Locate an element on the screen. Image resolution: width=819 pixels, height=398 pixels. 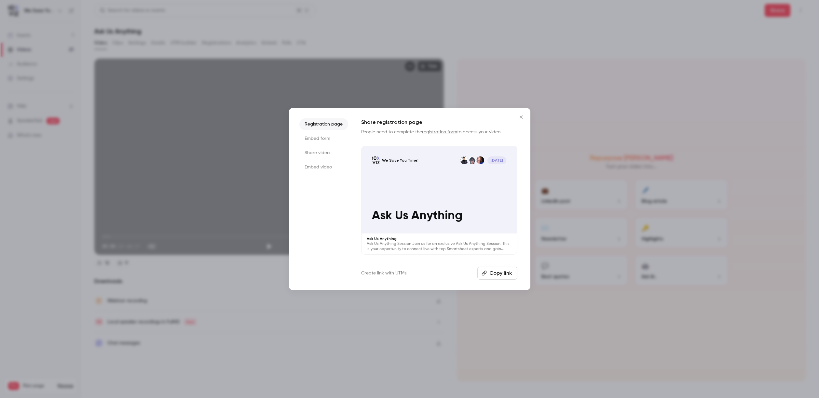
p: People need to complete the to access your video is located at coordinates (439, 132).